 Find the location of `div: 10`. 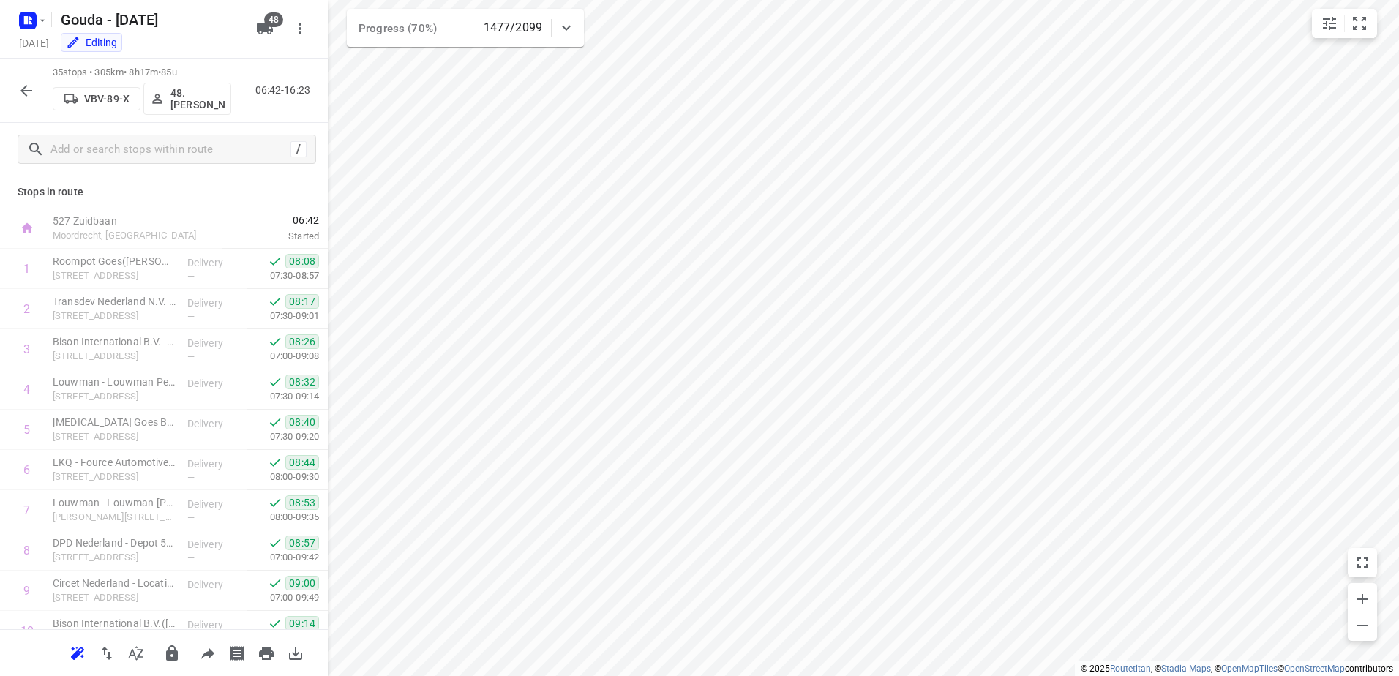

div: 10 is located at coordinates (27, 631).